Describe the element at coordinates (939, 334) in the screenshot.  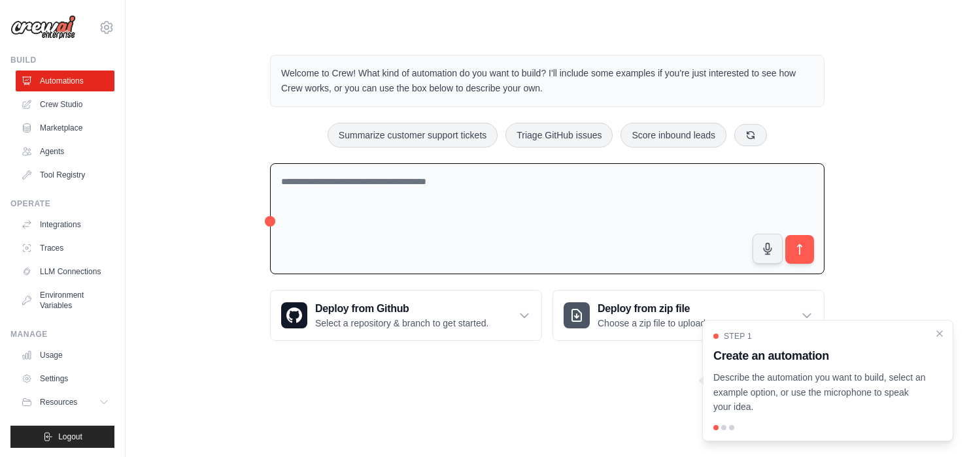
I see `button: Close walkthrough` at that location.